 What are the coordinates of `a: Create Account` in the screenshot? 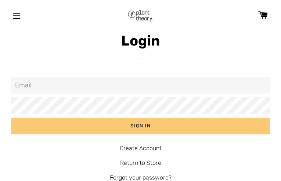 It's located at (141, 148).